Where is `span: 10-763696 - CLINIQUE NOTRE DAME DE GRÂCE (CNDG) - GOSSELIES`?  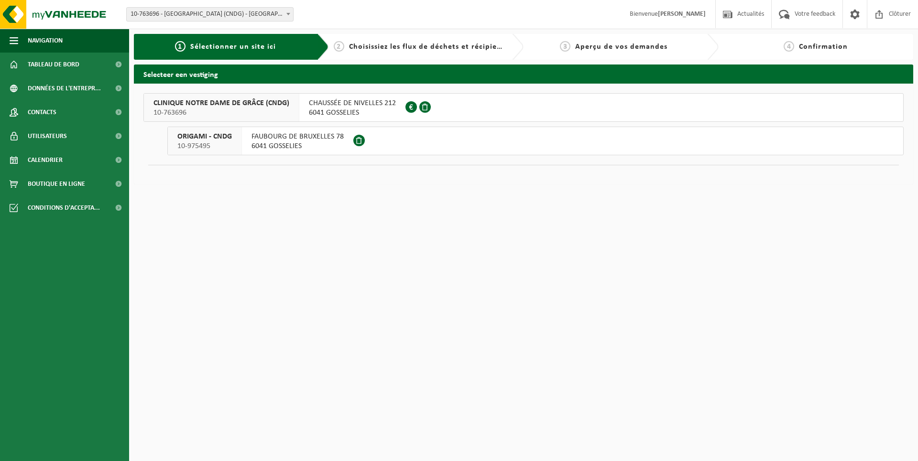 span: 10-763696 - CLINIQUE NOTRE DAME DE GRÂCE (CNDG) - GOSSELIES is located at coordinates (210, 14).